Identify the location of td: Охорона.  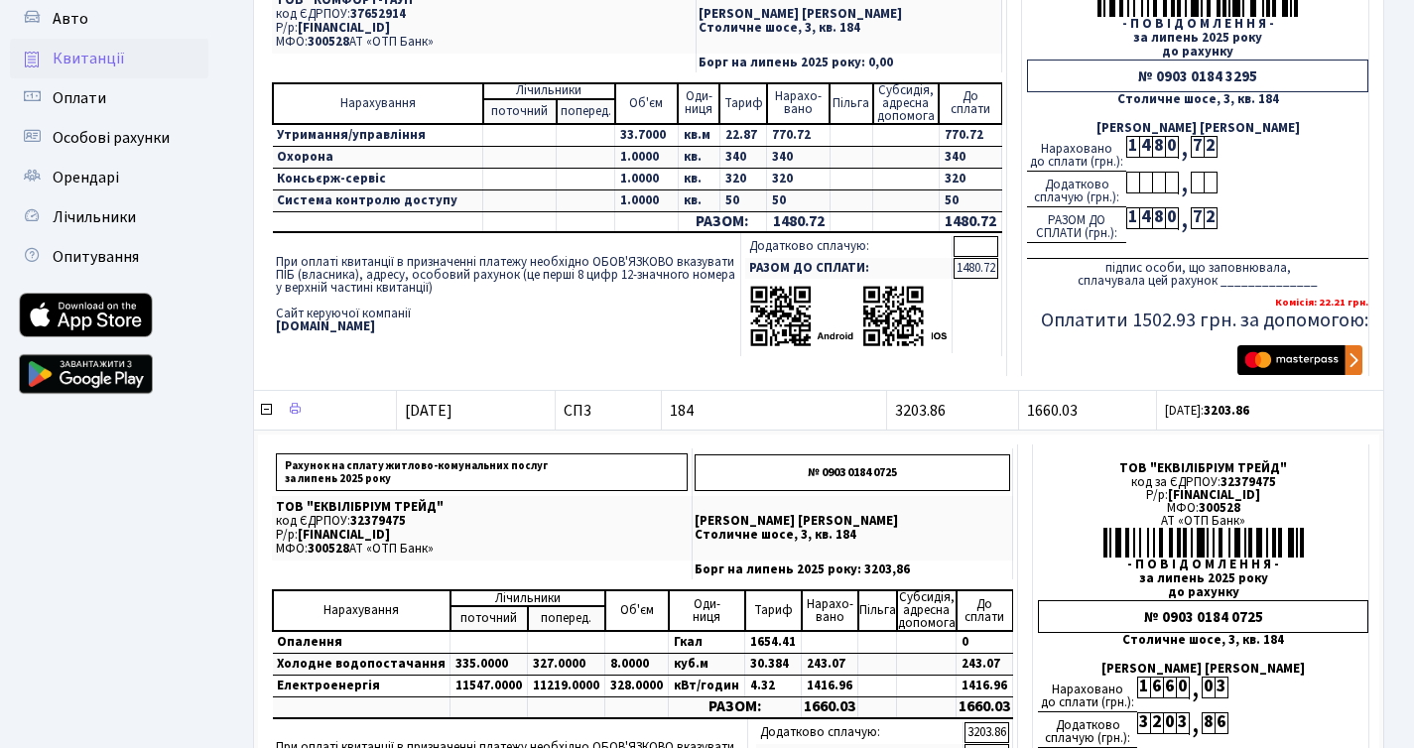
(378, 157).